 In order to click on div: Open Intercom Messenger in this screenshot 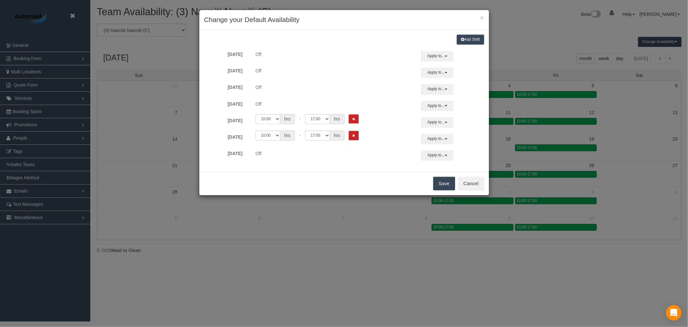, I will do `click(674, 312)`.